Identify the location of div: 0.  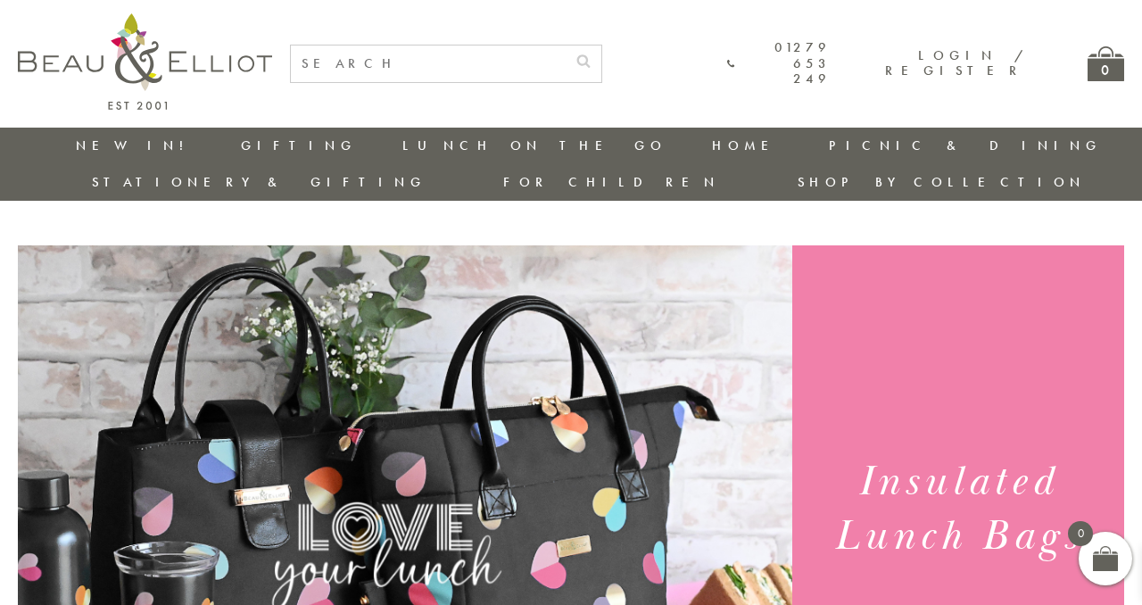
(1106, 63).